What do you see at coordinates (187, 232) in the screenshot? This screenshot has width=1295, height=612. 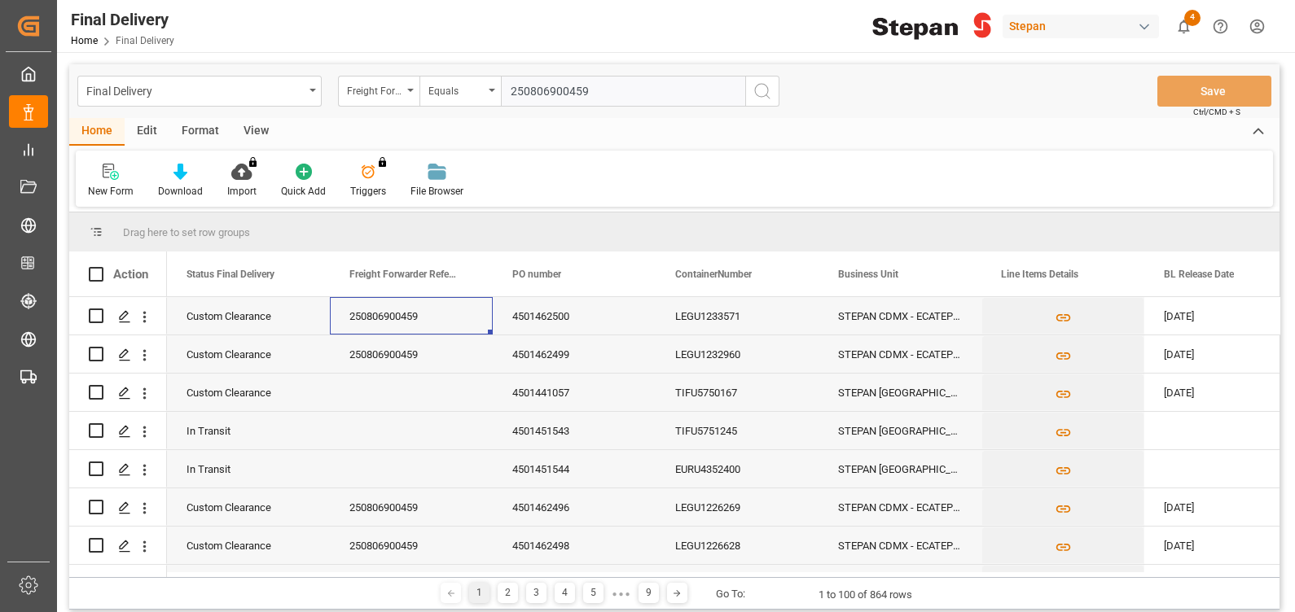 I see `span: Drag here to set row groups` at bounding box center [187, 232].